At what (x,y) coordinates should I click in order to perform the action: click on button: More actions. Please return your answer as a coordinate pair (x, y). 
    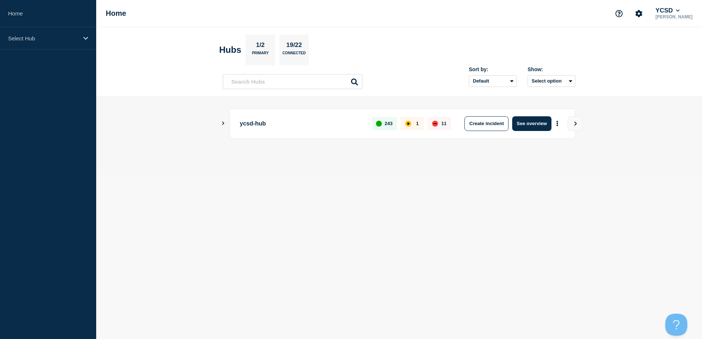
    Looking at the image, I should click on (557, 123).